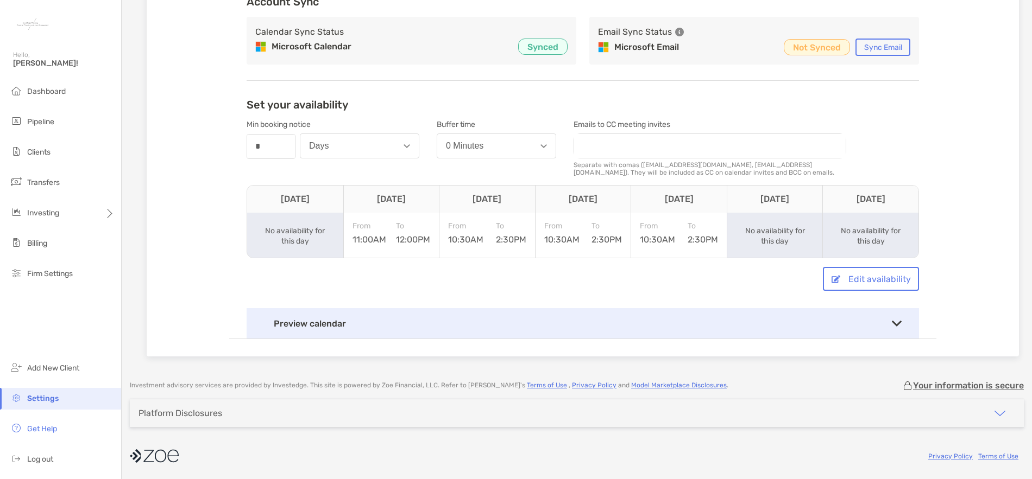 The height and width of the screenshot is (479, 1032). Describe the element at coordinates (40, 459) in the screenshot. I see `span: Log out` at that location.